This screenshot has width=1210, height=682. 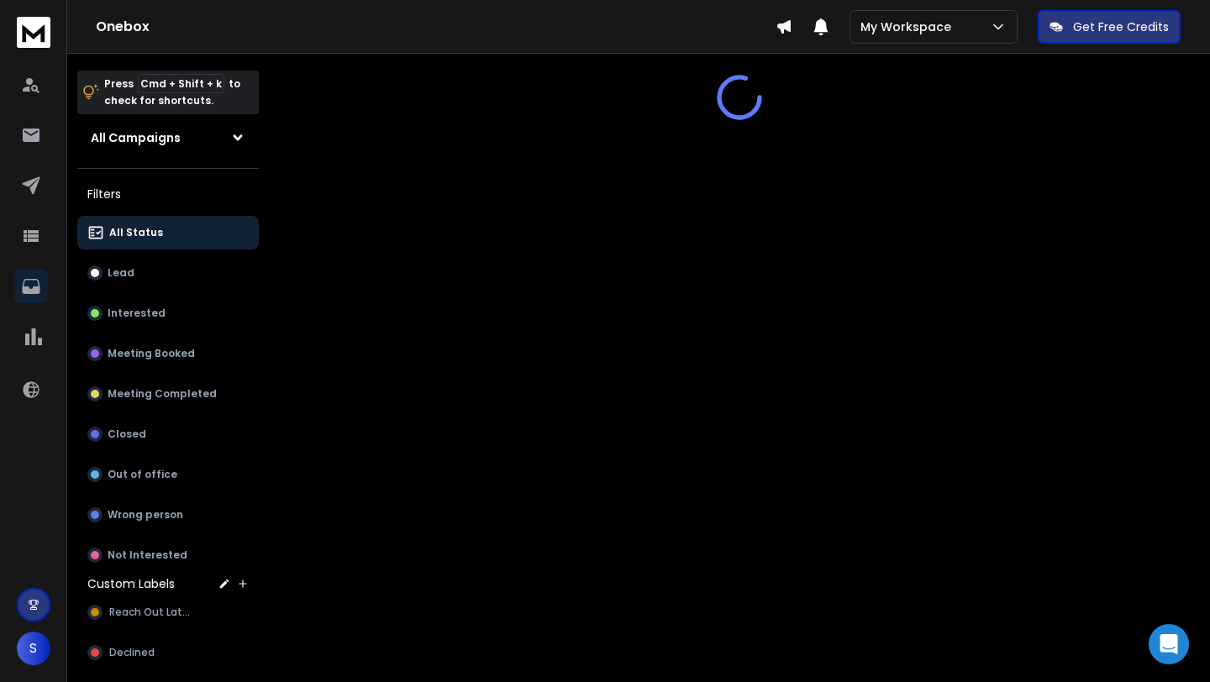 I want to click on h1: All Campaigns, so click(x=135, y=138).